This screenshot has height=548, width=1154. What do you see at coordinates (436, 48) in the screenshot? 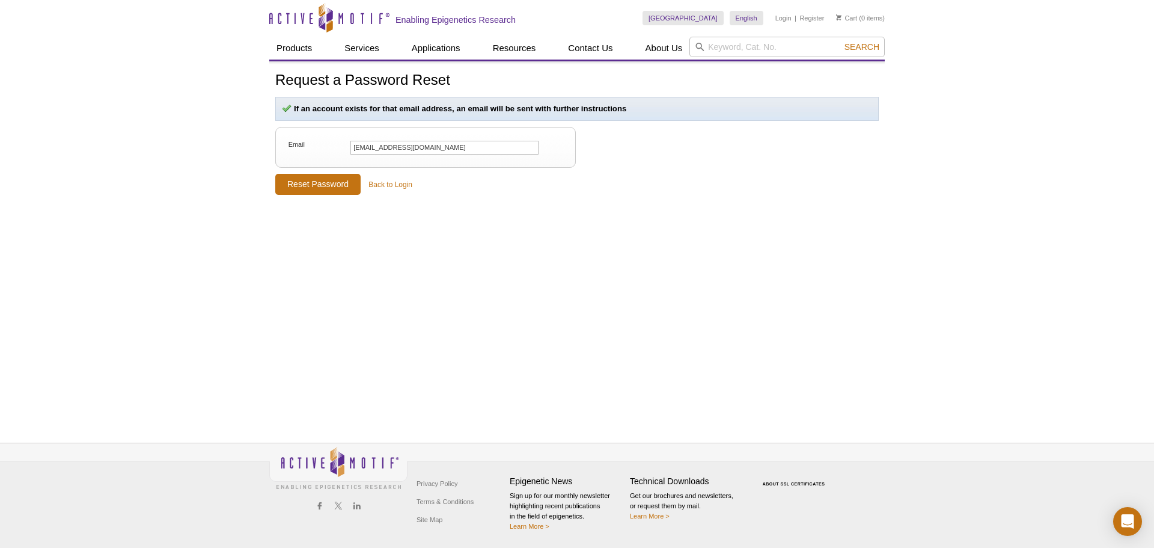
I see `a: Applications` at bounding box center [436, 48].